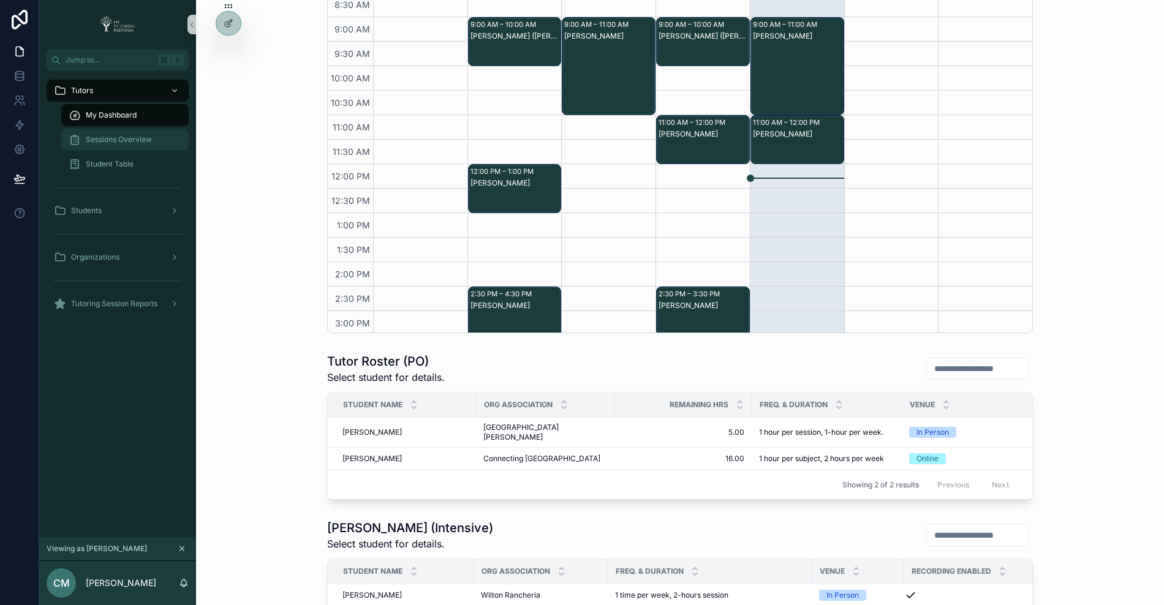  Describe the element at coordinates (118, 91) in the screenshot. I see `a: Tutors` at that location.